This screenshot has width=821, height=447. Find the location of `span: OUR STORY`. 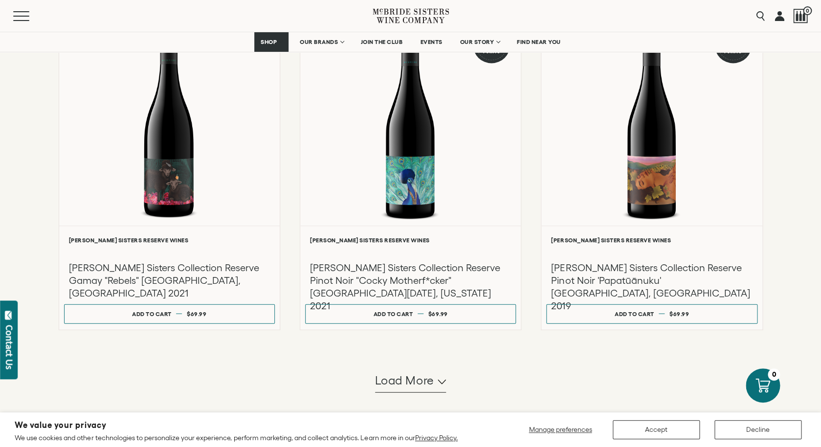

span: OUR STORY is located at coordinates (477, 42).